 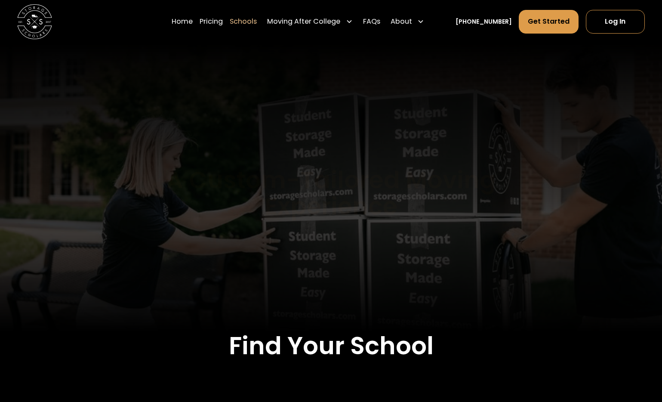 What do you see at coordinates (182, 22) in the screenshot?
I see `a: Home` at bounding box center [182, 22].